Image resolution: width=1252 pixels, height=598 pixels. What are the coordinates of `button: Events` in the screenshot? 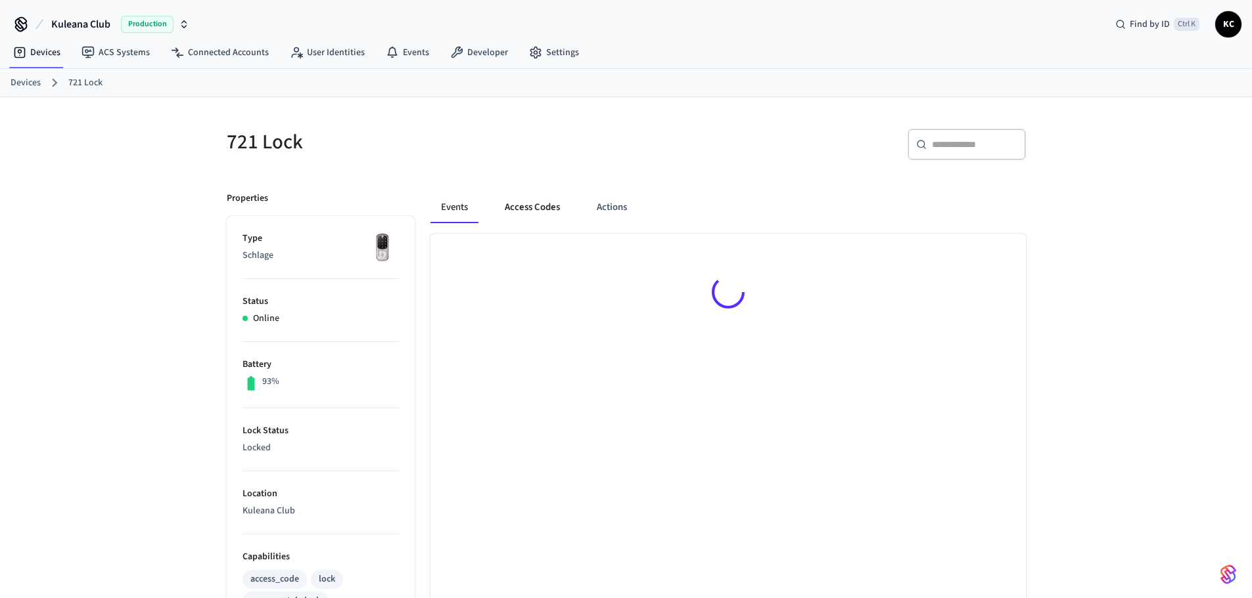 It's located at (454, 208).